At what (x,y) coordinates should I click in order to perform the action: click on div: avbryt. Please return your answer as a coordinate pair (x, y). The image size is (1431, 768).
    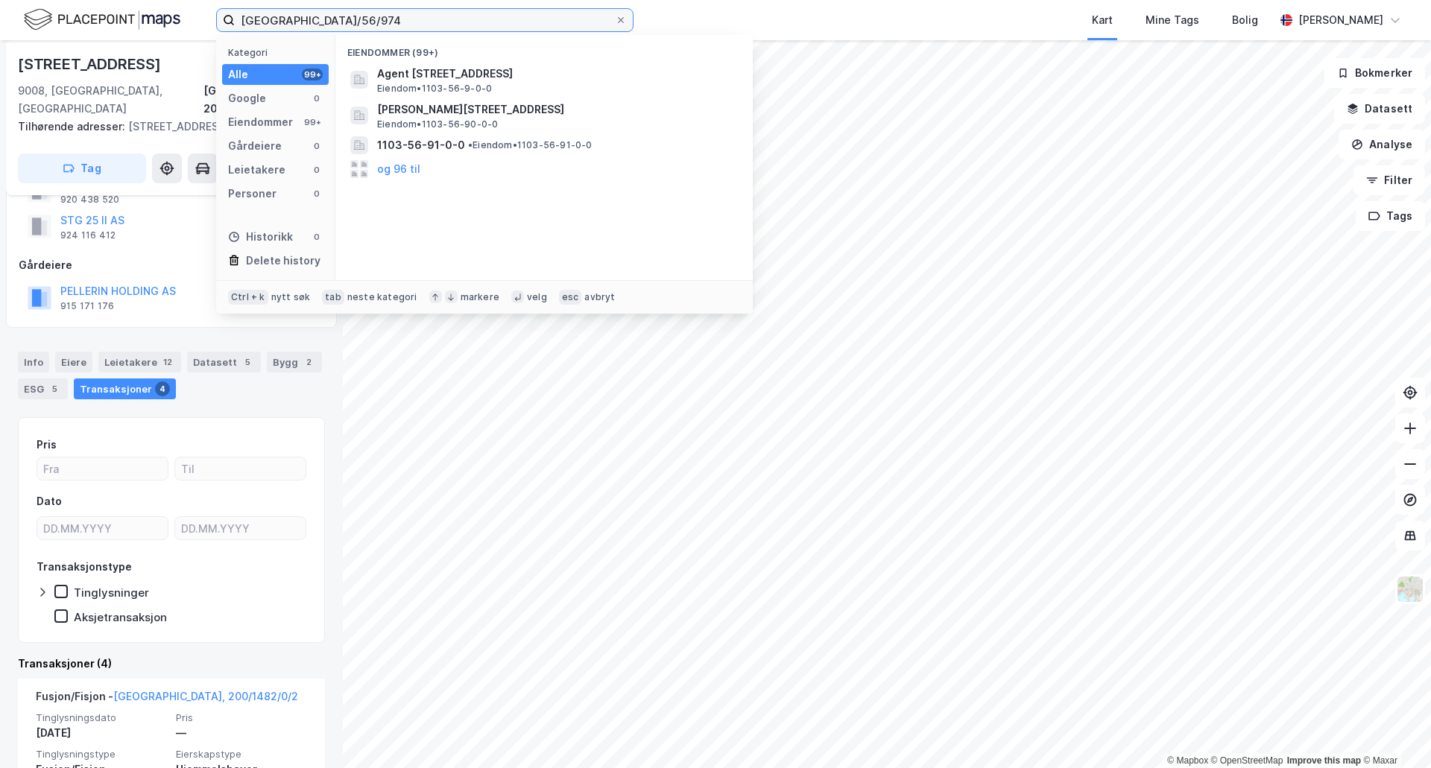
    Looking at the image, I should click on (599, 297).